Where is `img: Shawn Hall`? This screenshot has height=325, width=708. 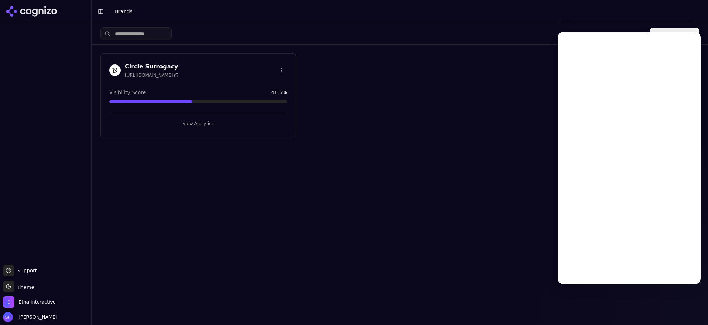 img: Shawn Hall is located at coordinates (8, 317).